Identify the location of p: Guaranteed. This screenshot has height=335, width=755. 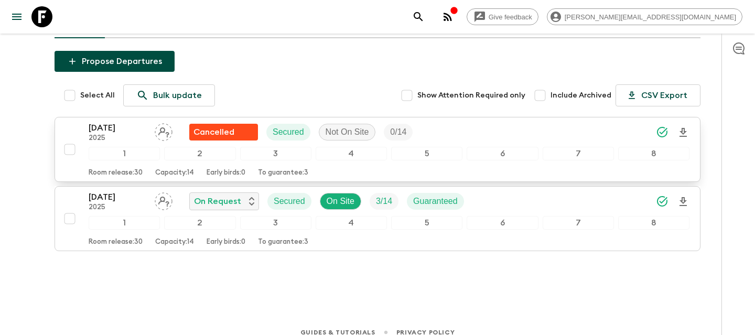
(435, 201).